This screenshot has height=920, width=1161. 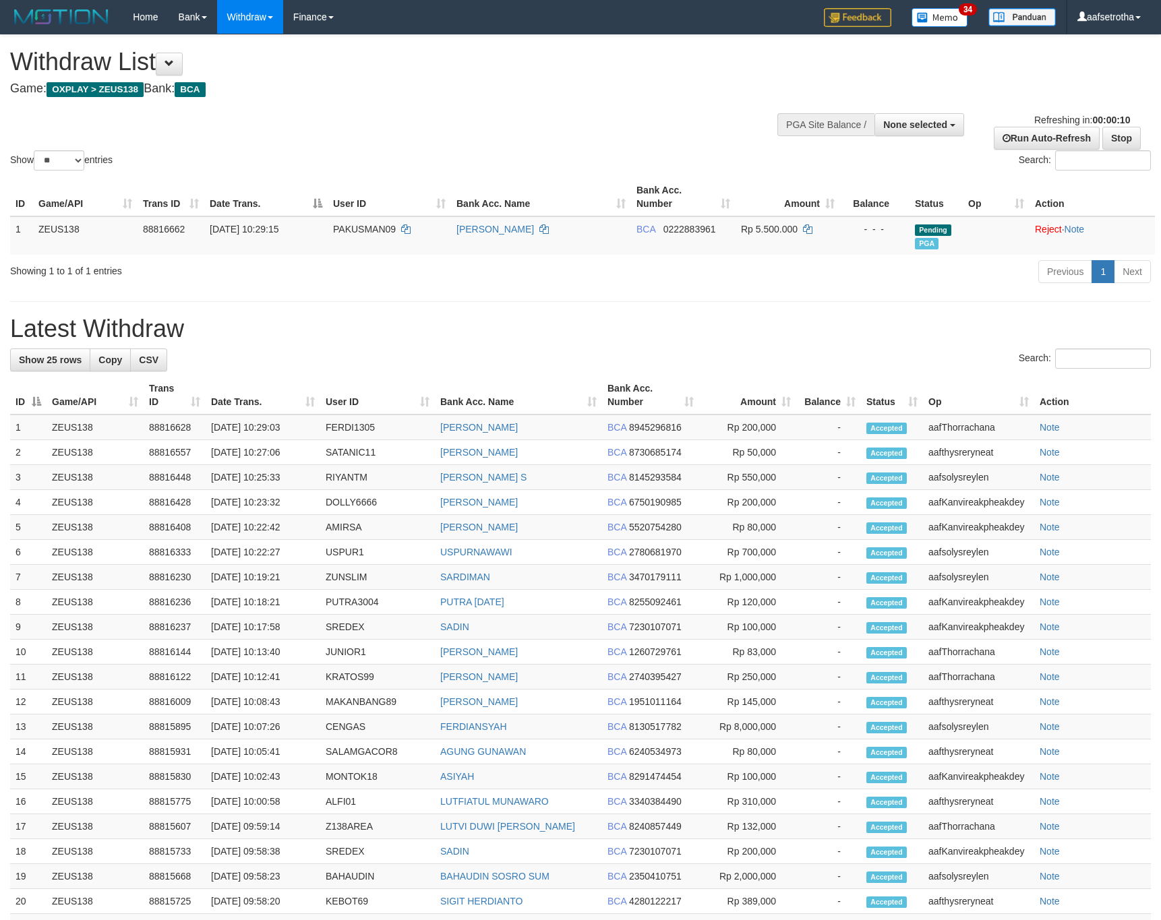 I want to click on td: MAKANBANG89, so click(x=378, y=702).